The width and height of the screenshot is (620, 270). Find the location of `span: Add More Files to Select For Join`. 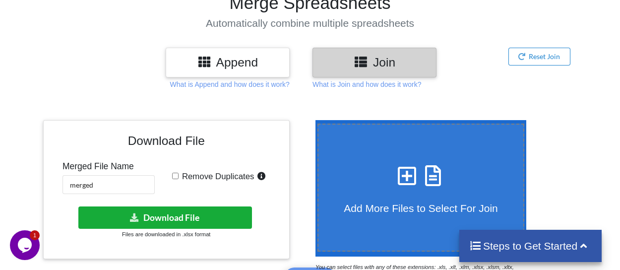

span: Add More Files to Select For Join is located at coordinates (421, 208).